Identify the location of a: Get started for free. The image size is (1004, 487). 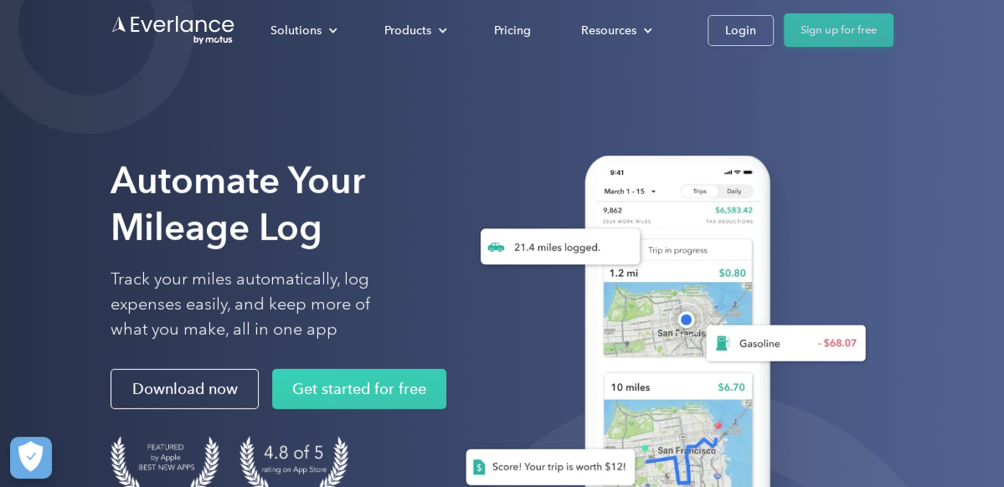
(359, 389).